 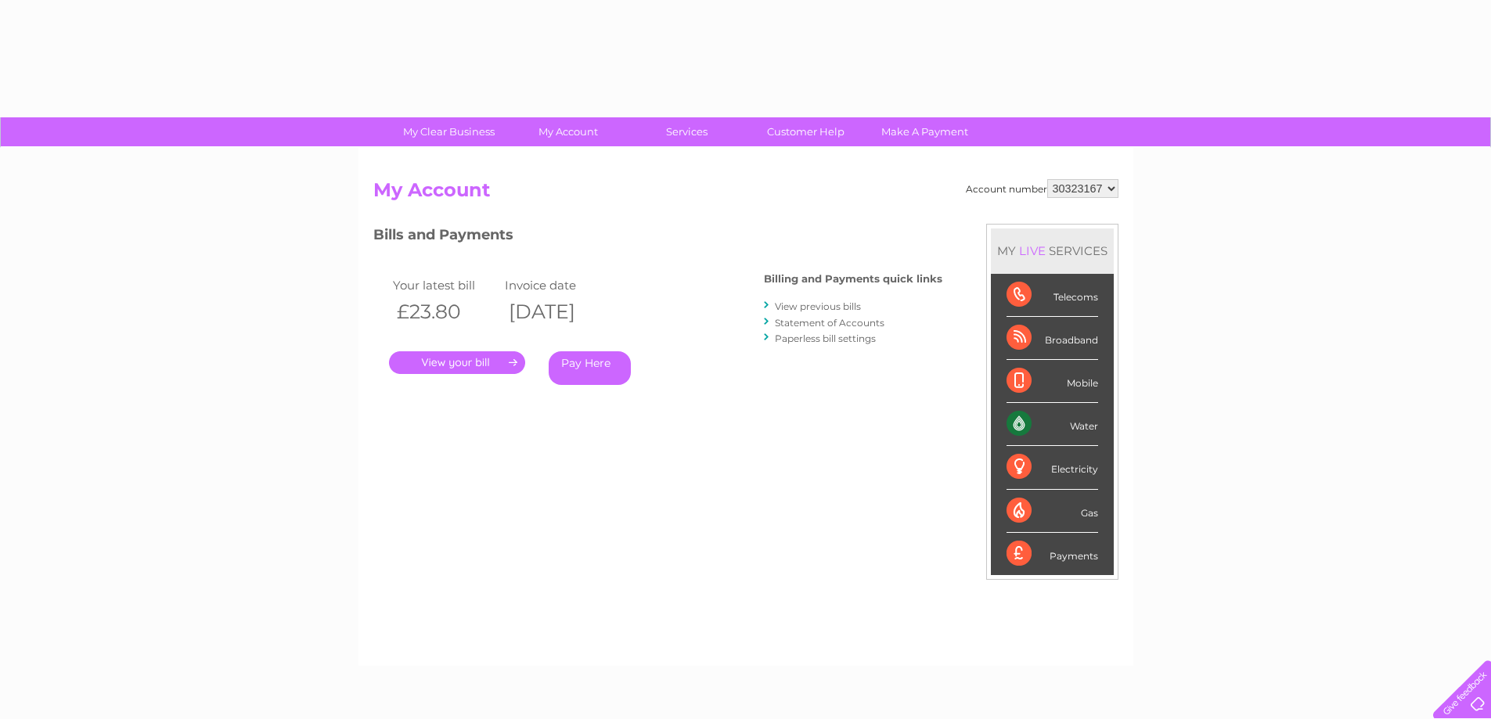 What do you see at coordinates (1052, 250) in the screenshot?
I see `div: MY SERVICES` at bounding box center [1052, 250].